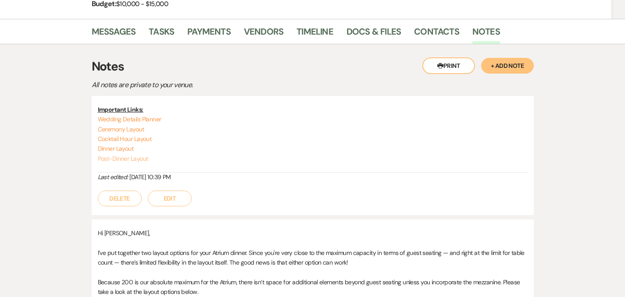 The width and height of the screenshot is (625, 297). What do you see at coordinates (209, 34) in the screenshot?
I see `a: Payments` at bounding box center [209, 34].